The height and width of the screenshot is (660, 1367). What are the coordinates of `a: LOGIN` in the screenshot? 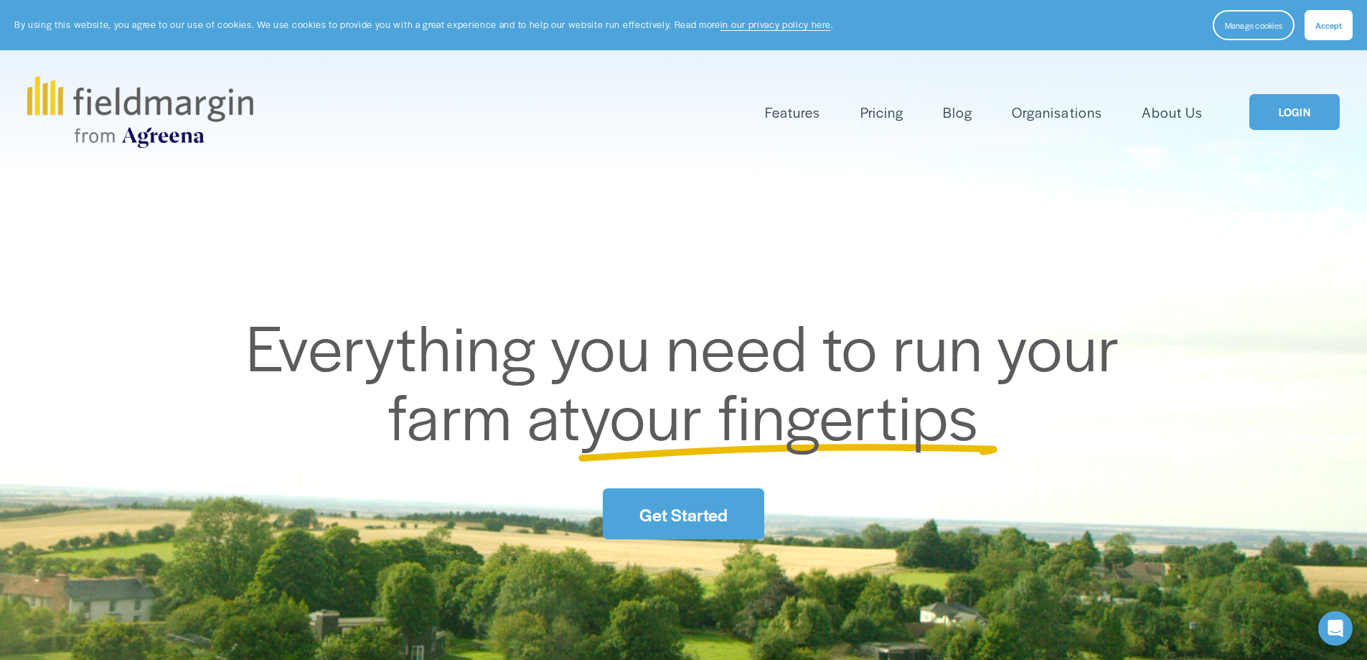 It's located at (1295, 112).